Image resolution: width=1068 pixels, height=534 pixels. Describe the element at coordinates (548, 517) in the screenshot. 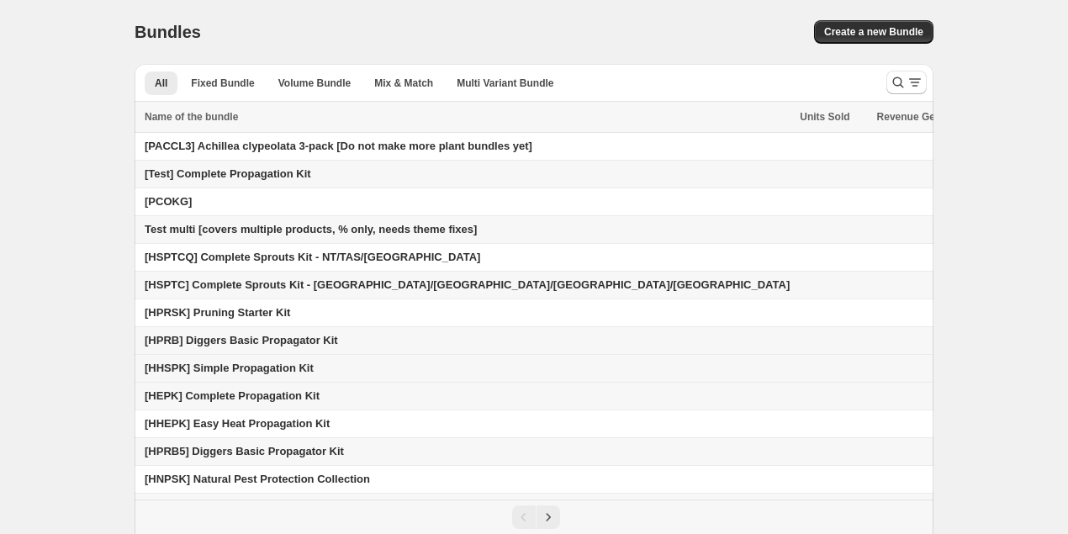

I see `button: Next` at that location.